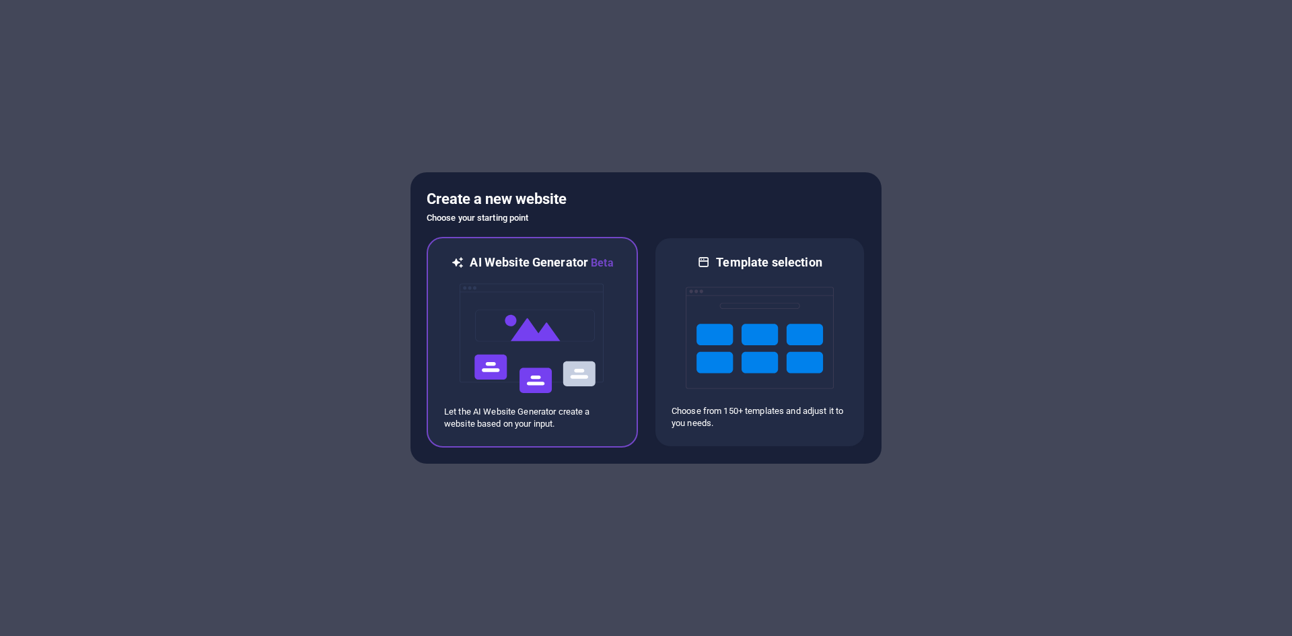 This screenshot has height=636, width=1292. What do you see at coordinates (541, 262) in the screenshot?
I see `h6: AI Website Generator` at bounding box center [541, 262].